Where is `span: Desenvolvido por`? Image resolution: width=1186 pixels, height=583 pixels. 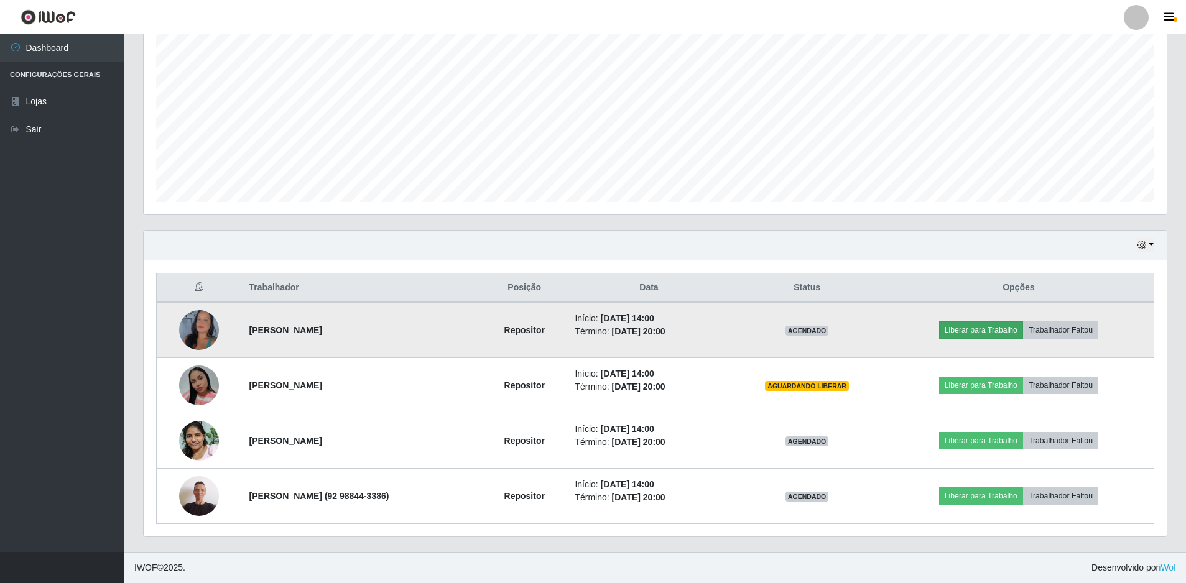
span: Desenvolvido por is located at coordinates (1134, 568).